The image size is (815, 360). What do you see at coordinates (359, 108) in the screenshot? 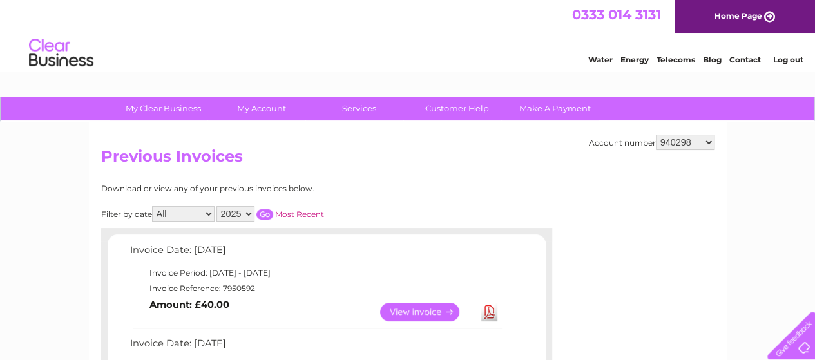
I see `a: Services` at bounding box center [359, 108].